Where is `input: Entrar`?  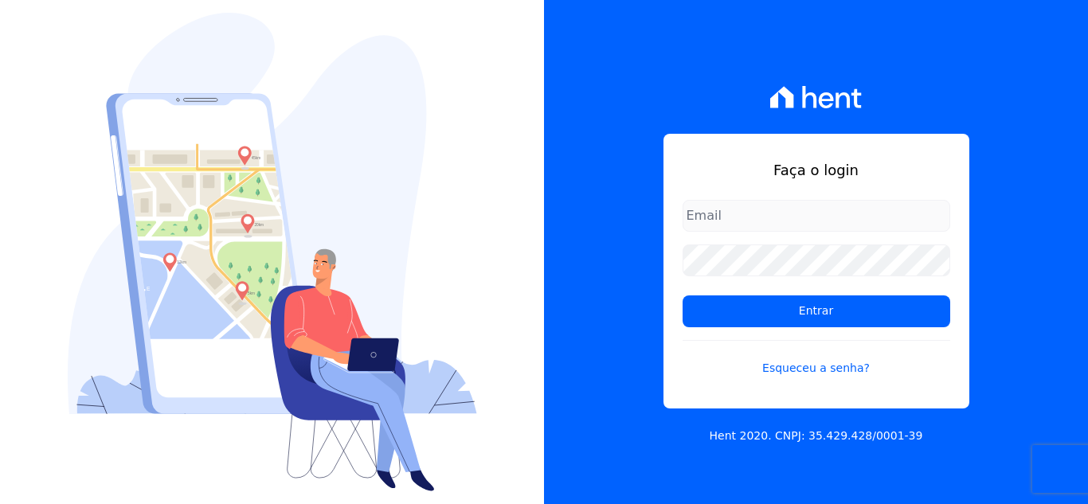 input: Entrar is located at coordinates (816, 311).